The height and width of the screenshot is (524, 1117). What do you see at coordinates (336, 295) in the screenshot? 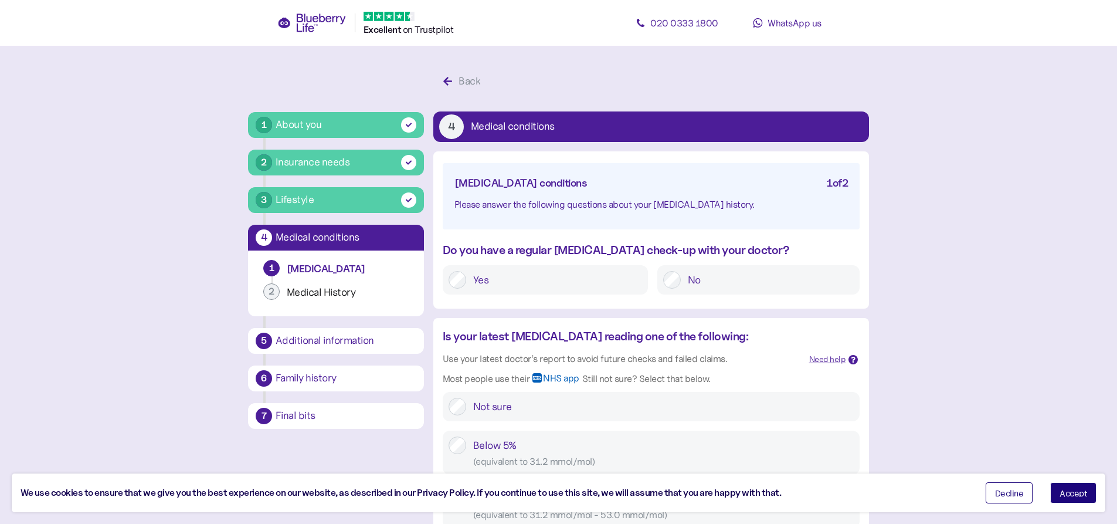
I see `button: 2Medical History` at bounding box center [336, 295].